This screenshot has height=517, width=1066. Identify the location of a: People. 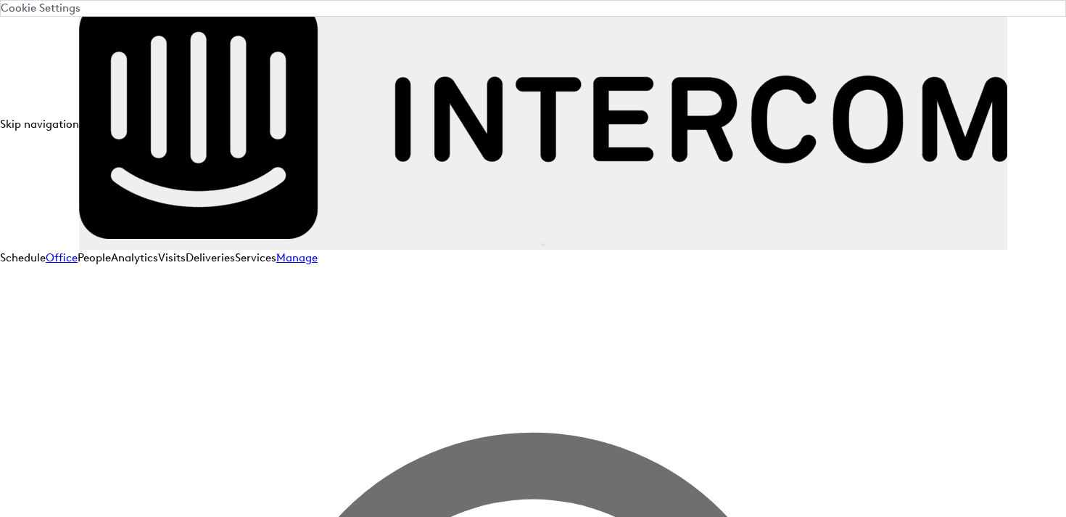
(94, 258).